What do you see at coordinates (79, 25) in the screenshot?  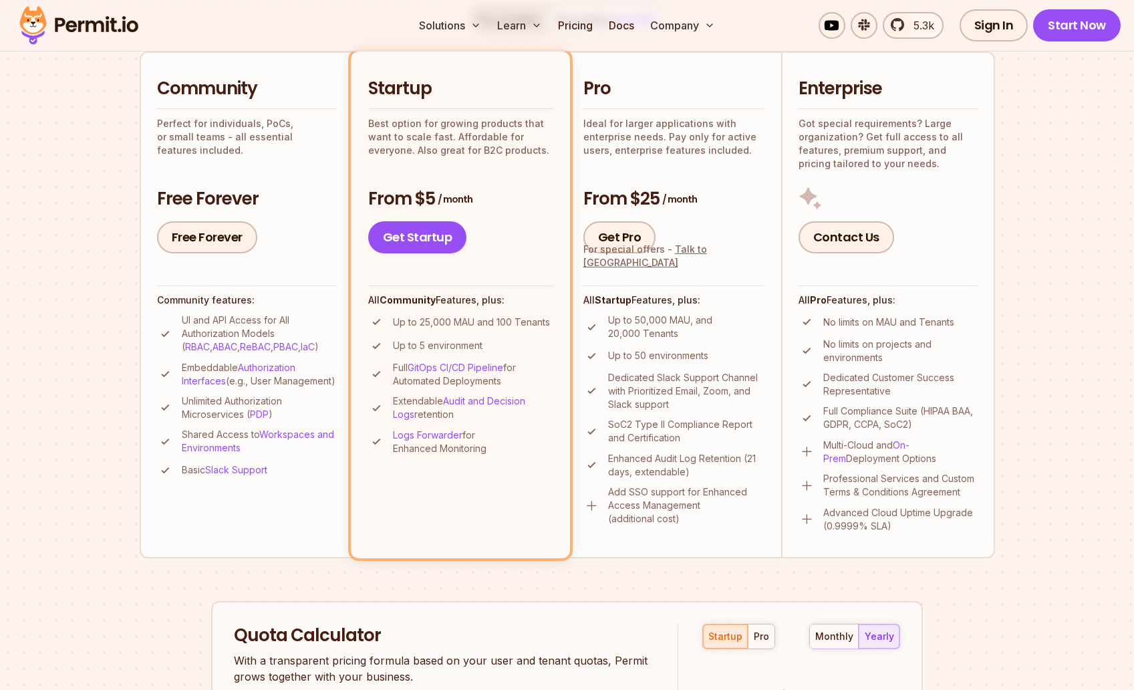 I see `img: Permit logo` at bounding box center [79, 25].